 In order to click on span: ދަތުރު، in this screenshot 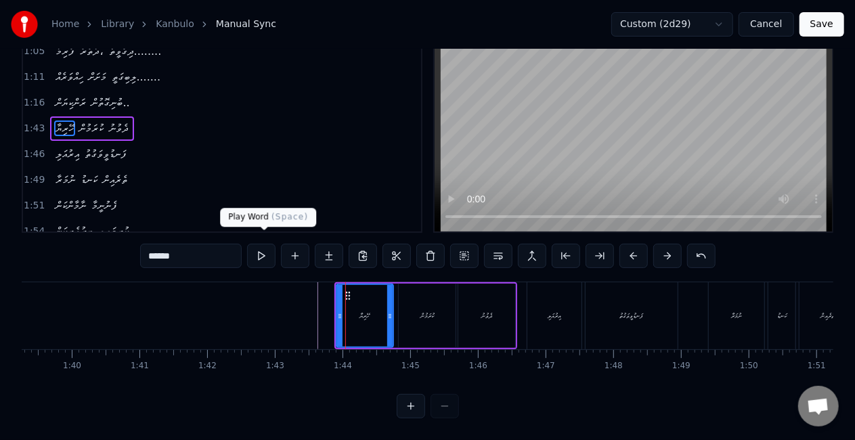, I will do `click(91, 51)`.